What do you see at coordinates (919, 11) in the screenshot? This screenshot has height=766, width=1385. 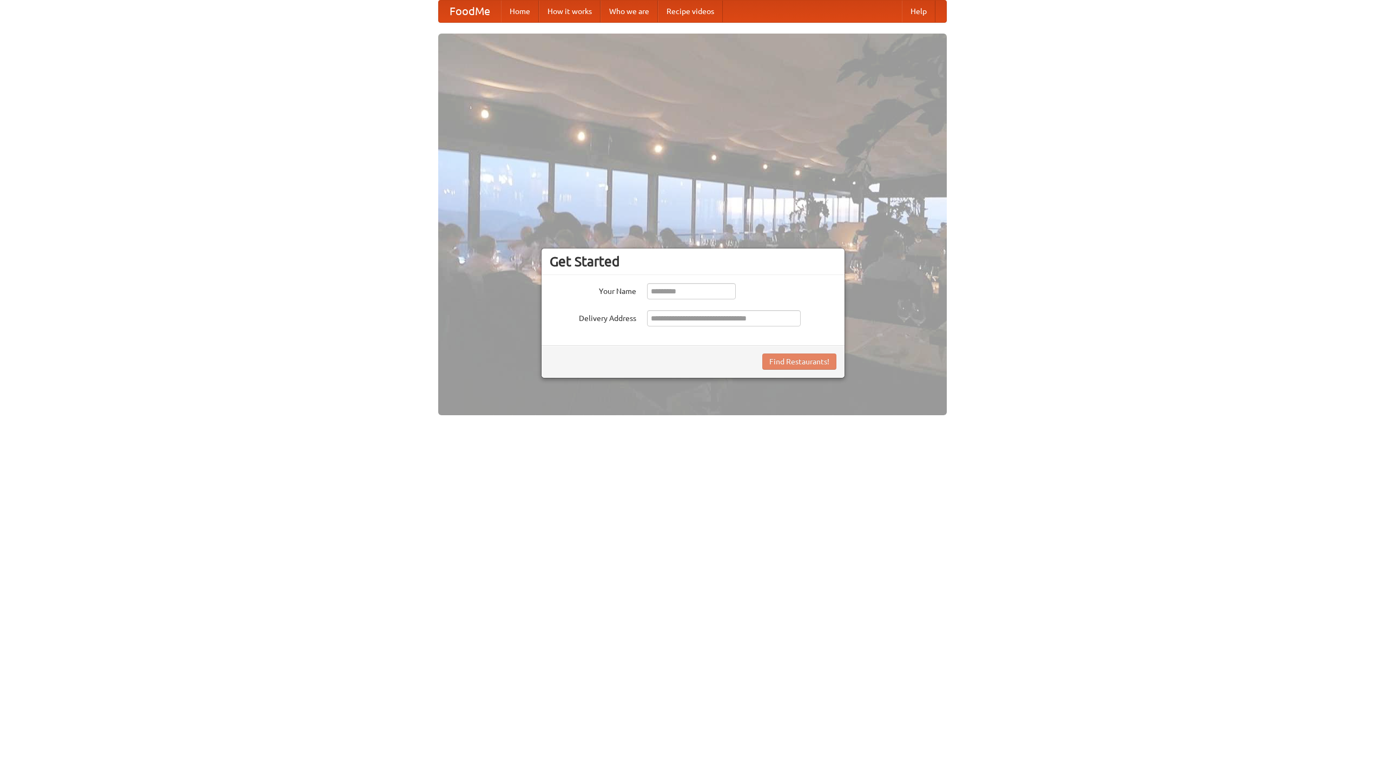 I see `a: Help` at bounding box center [919, 11].